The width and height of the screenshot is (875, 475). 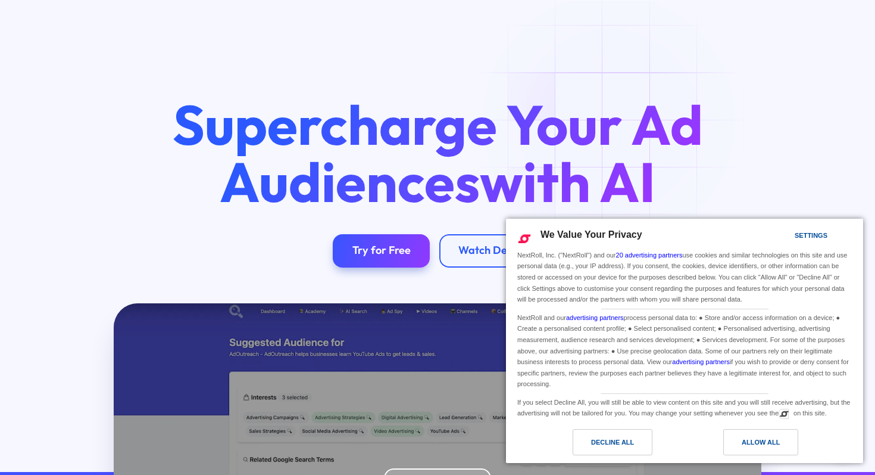 What do you see at coordinates (438, 152) in the screenshot?
I see `h1: Supercharge Your Ad Audiences` at bounding box center [438, 152].